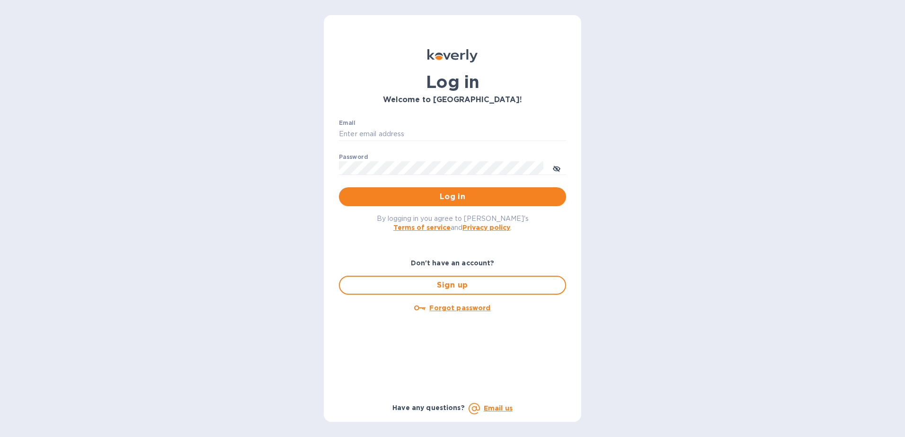 The height and width of the screenshot is (437, 905). I want to click on b: Don't have an account?, so click(452, 263).